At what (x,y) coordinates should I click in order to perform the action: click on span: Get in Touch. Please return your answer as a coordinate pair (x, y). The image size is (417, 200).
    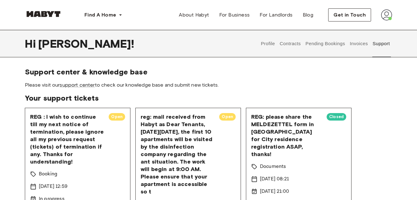
    Looking at the image, I should click on (350, 15).